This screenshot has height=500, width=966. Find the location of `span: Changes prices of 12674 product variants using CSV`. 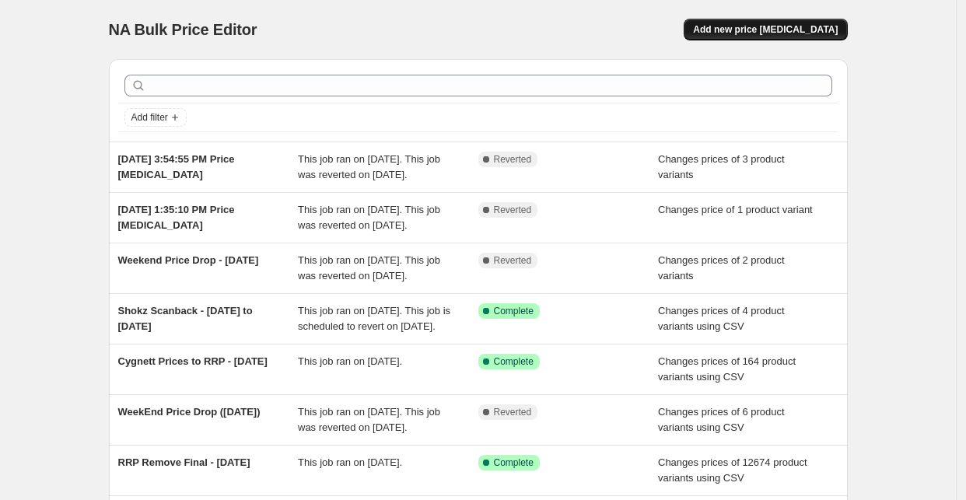

span: Changes prices of 12674 product variants using CSV is located at coordinates (732, 470).